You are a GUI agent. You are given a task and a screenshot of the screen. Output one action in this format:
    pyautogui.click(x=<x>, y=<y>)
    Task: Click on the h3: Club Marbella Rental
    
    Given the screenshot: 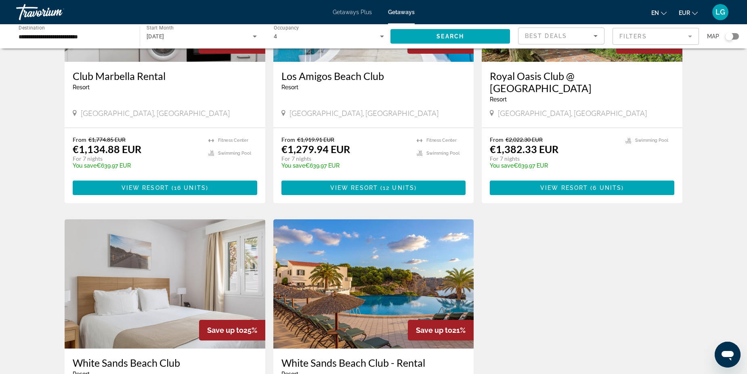 What is the action you would take?
    pyautogui.click(x=165, y=76)
    